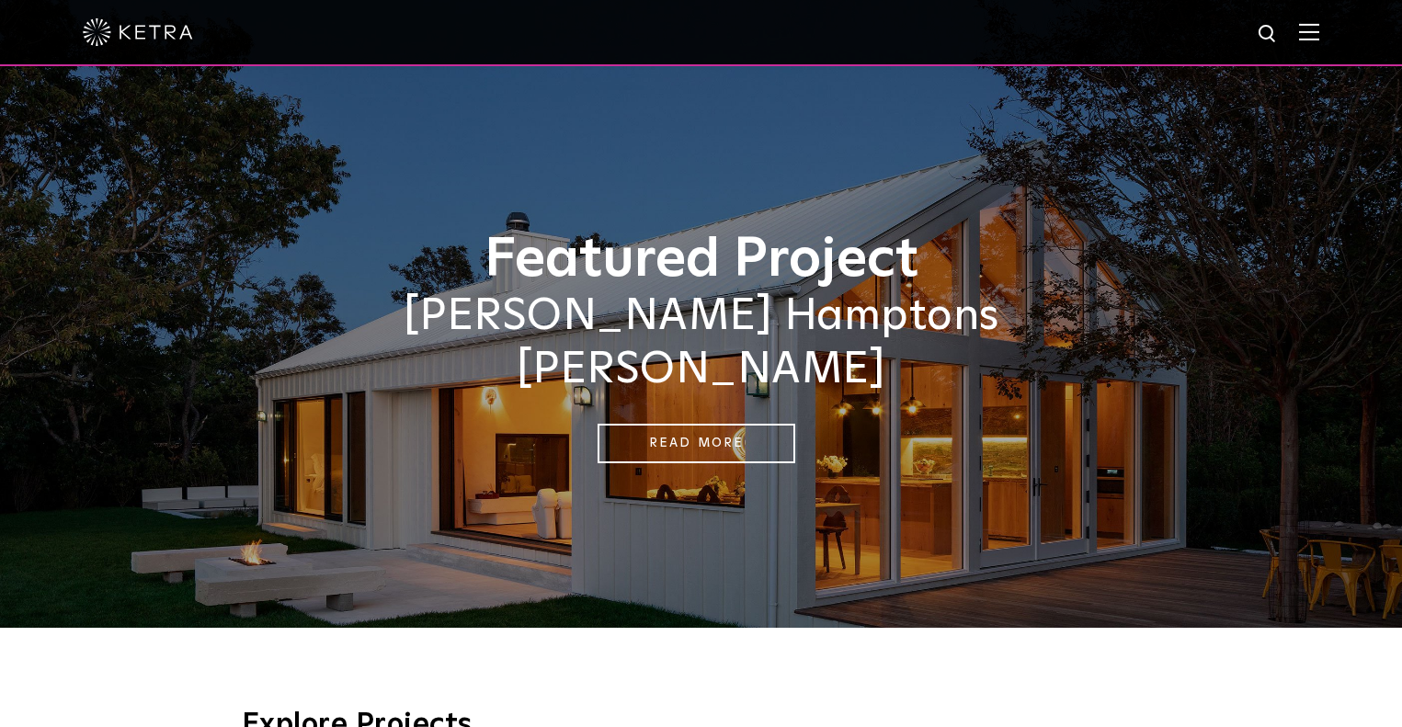 Image resolution: width=1402 pixels, height=727 pixels. I want to click on img: ketra-logo-2019-white, so click(138, 32).